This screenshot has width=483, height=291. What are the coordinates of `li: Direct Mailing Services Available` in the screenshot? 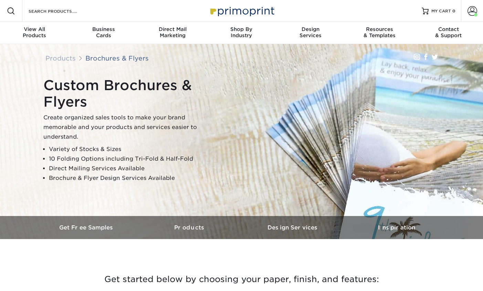 It's located at (132, 169).